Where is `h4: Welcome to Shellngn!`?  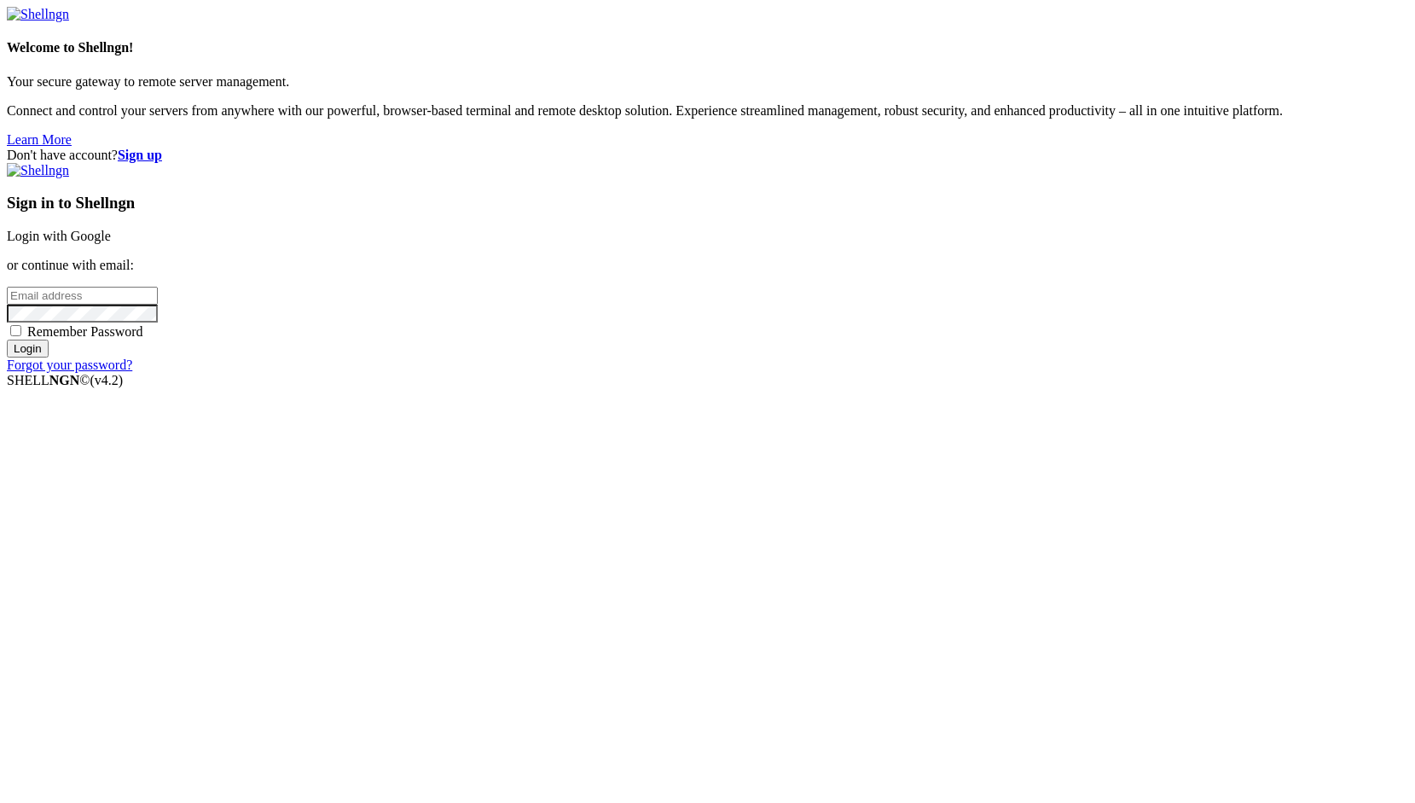 h4: Welcome to Shellngn! is located at coordinates (707, 48).